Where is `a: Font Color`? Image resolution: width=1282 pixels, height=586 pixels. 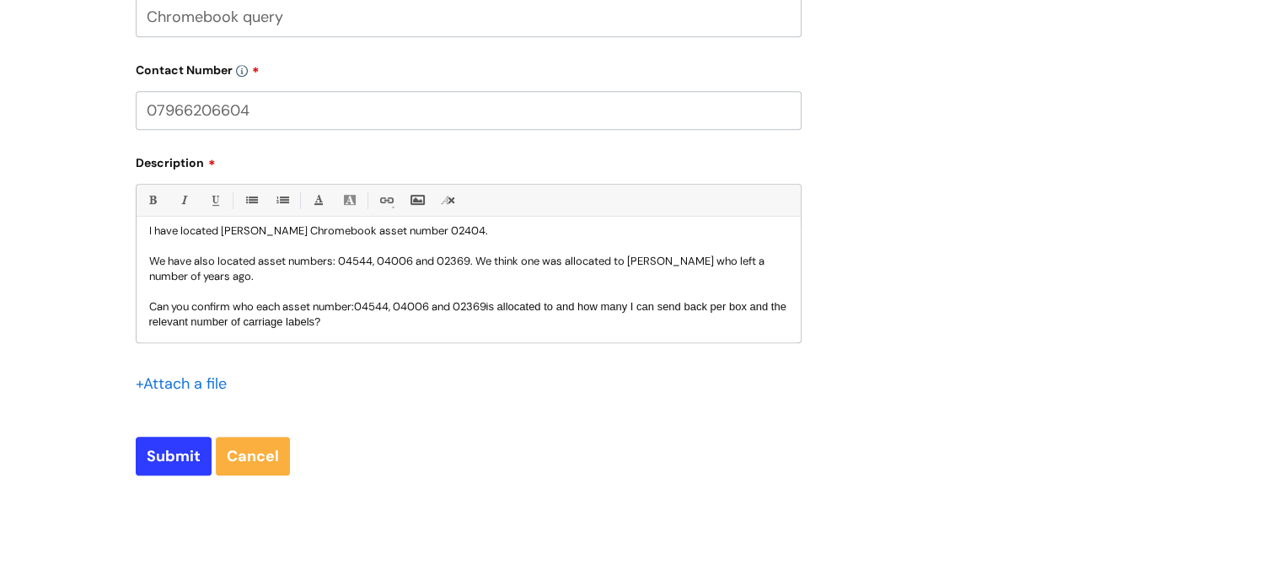 a: Font Color is located at coordinates (318, 200).